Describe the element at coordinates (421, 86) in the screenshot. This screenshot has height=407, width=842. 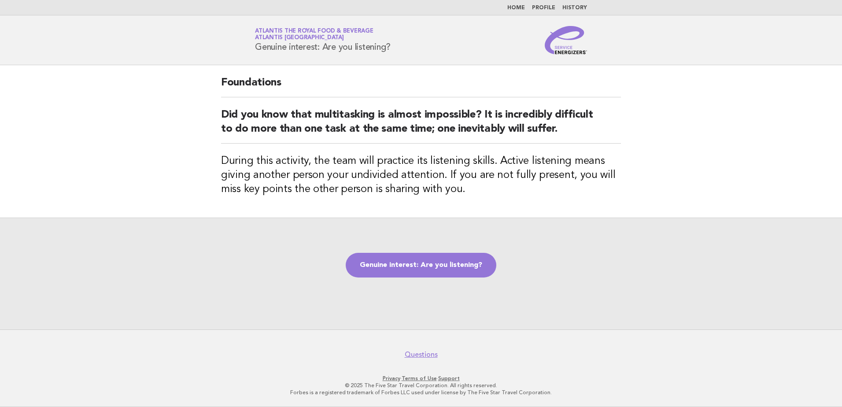
I see `h2: Foundations` at that location.